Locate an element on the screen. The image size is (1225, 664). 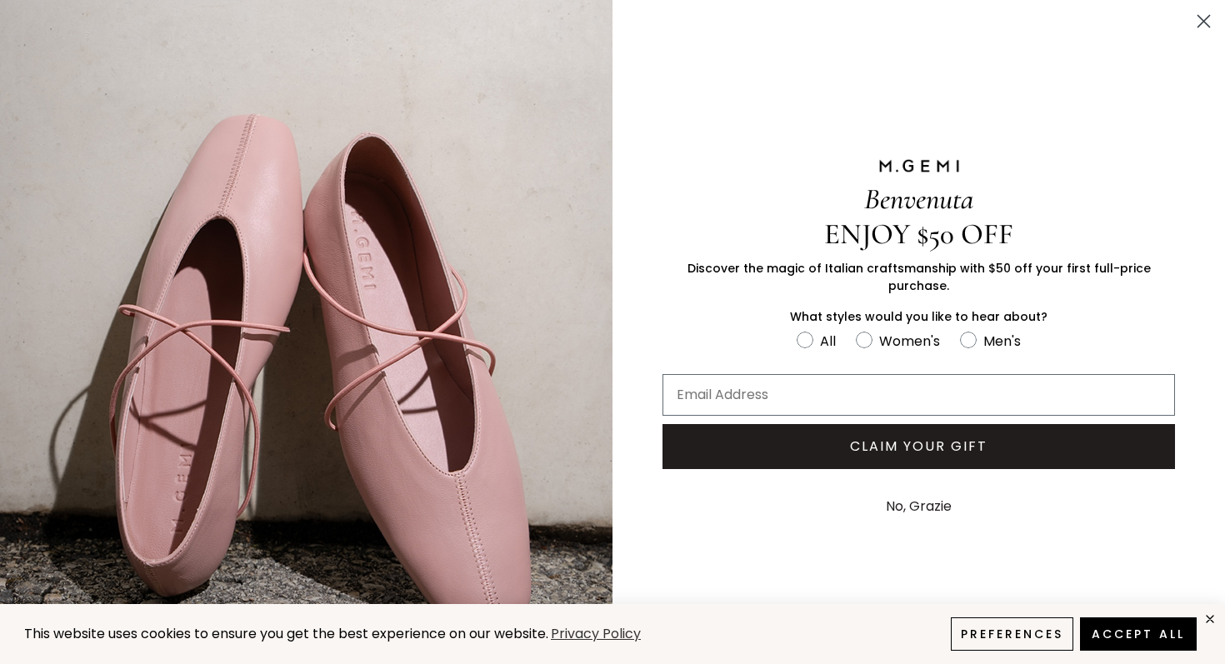
span: ENJOY $50 OFF is located at coordinates (918, 234).